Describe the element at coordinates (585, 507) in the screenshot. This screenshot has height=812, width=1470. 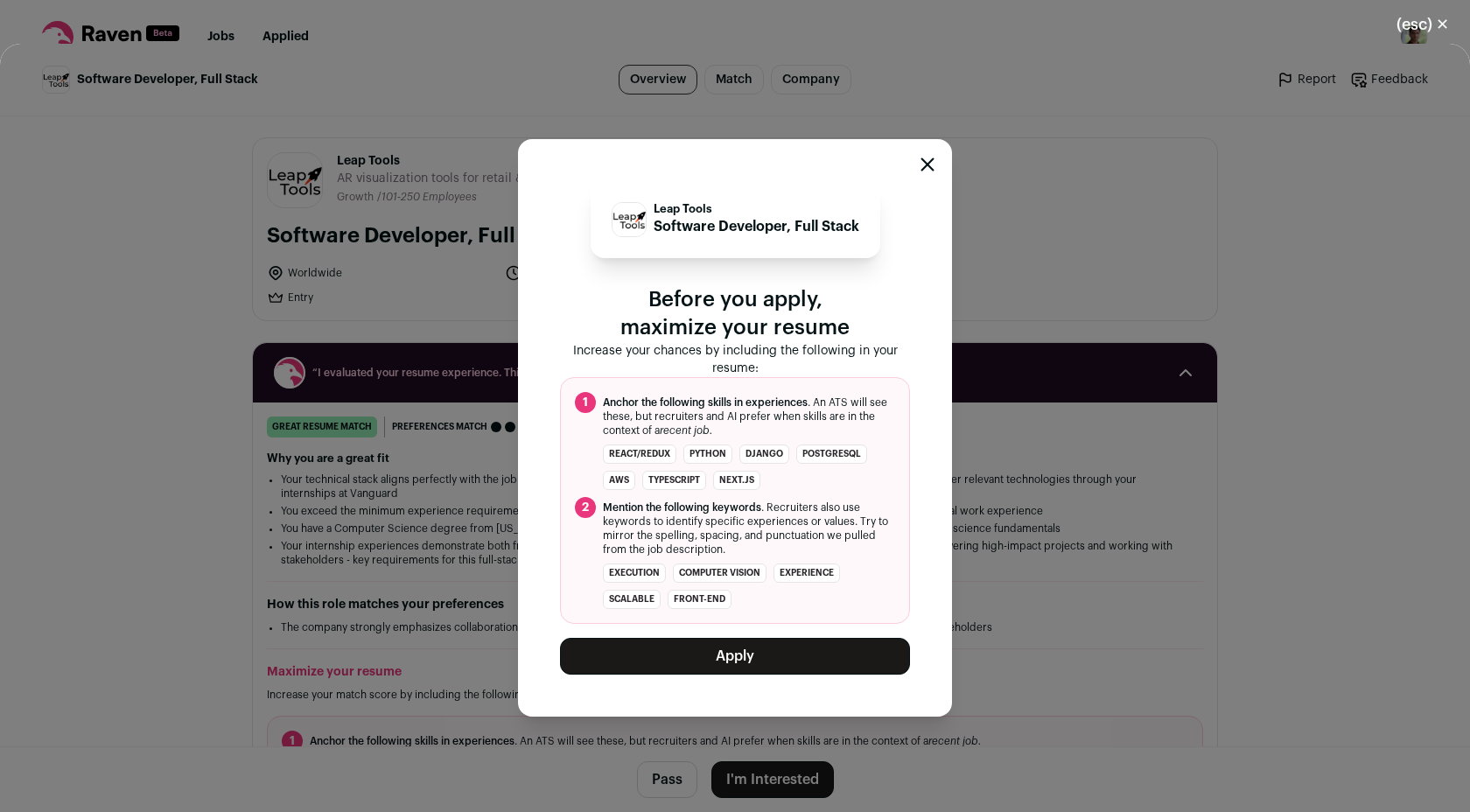
I see `span: 2` at that location.